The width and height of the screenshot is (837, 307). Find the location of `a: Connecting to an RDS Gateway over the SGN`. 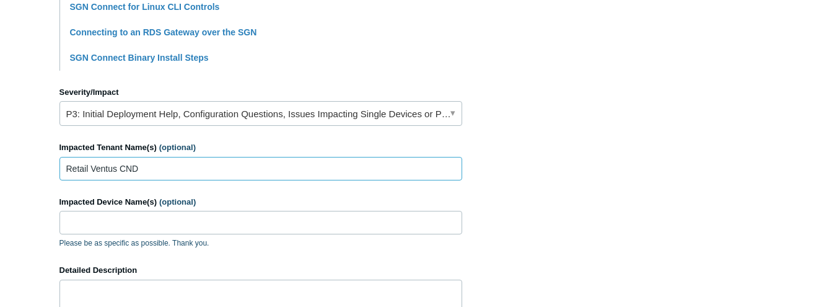

a: Connecting to an RDS Gateway over the SGN is located at coordinates (164, 32).